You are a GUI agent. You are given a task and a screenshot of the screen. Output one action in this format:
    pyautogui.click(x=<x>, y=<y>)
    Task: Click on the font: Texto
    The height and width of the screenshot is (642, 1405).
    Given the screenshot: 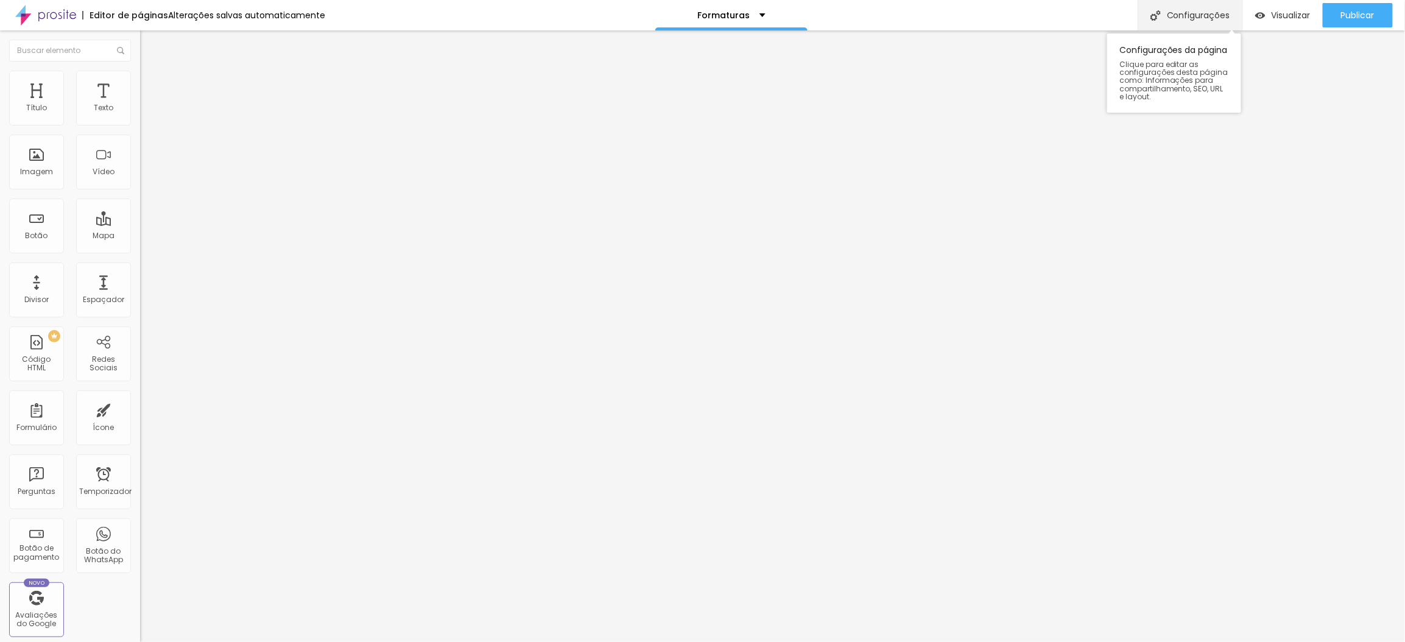 What is the action you would take?
    pyautogui.click(x=104, y=107)
    